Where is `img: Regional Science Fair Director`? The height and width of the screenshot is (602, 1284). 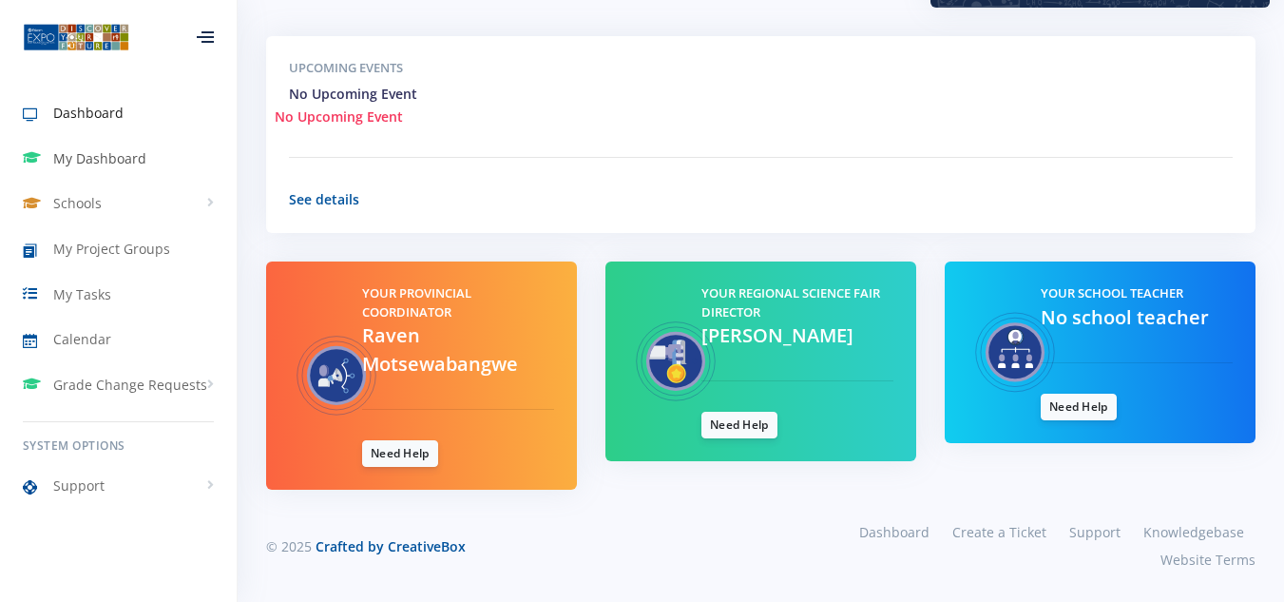
img: Regional Science Fair Director is located at coordinates (676, 361).